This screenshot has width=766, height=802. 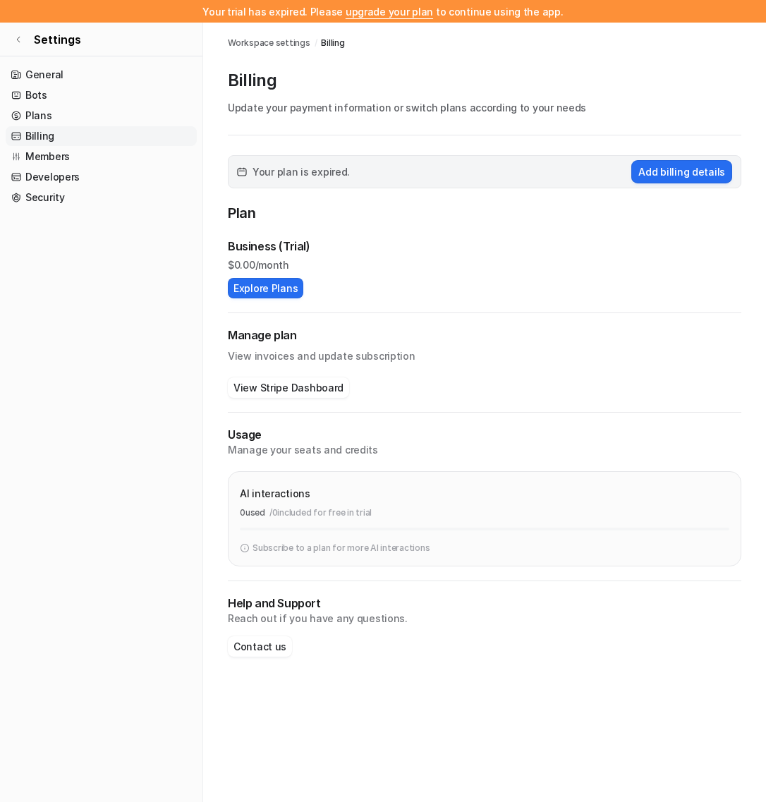 I want to click on button: Explore Plans, so click(x=265, y=288).